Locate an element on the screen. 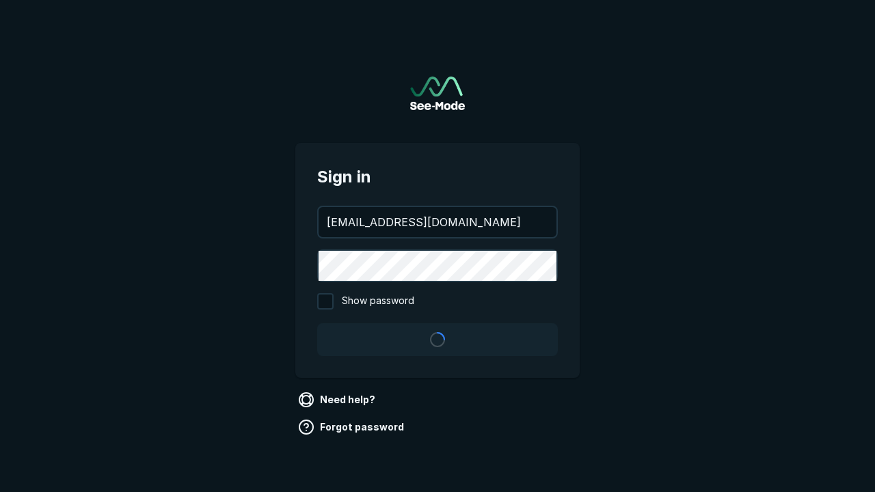 This screenshot has height=492, width=875. input: your@email.com is located at coordinates (438, 222).